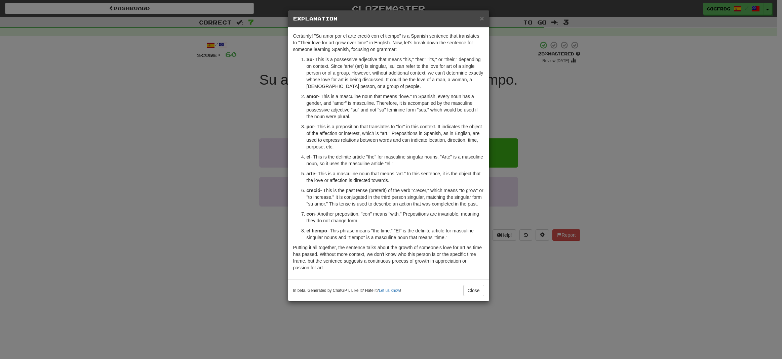 This screenshot has height=359, width=782. I want to click on h5: Explanation, so click(389, 19).